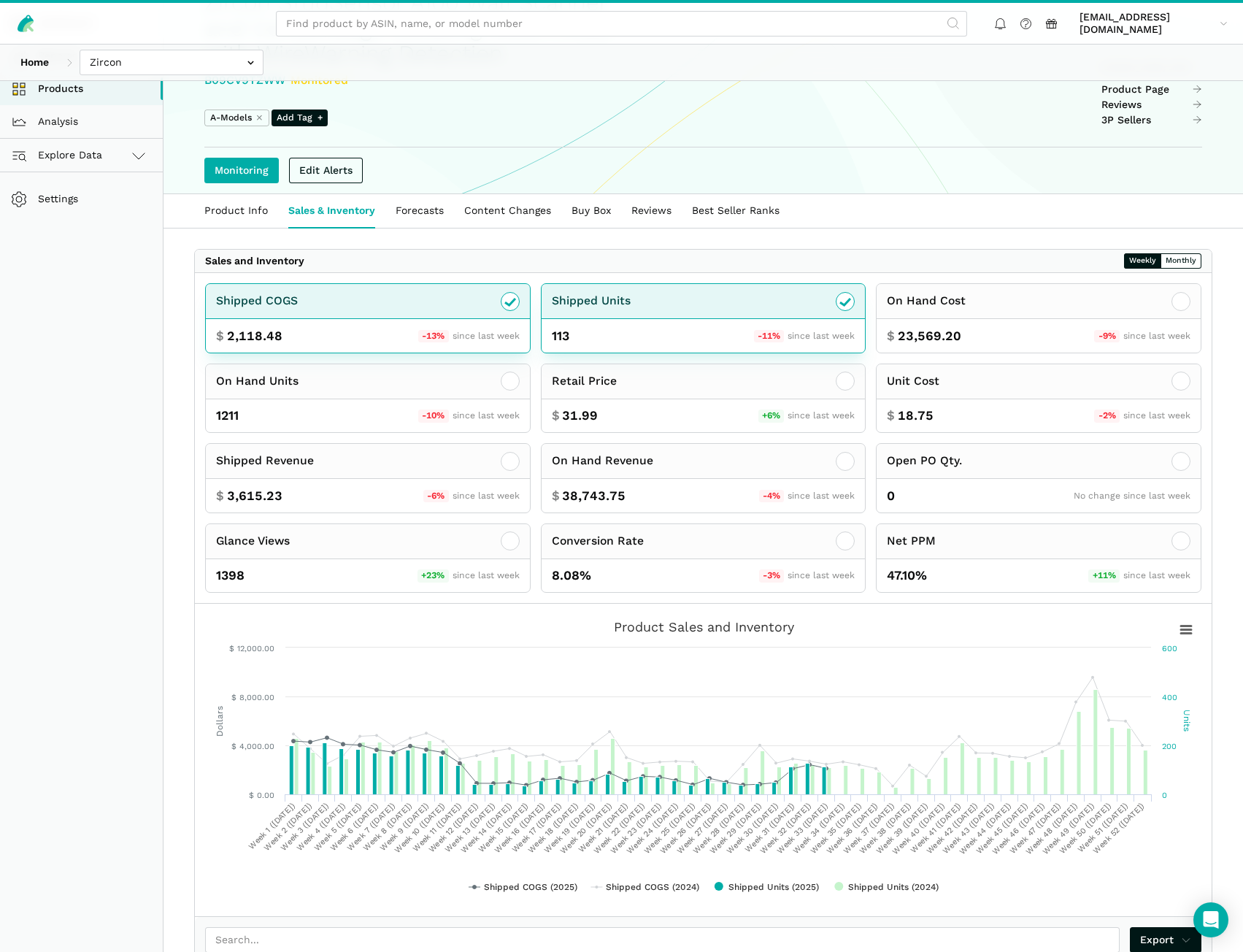 This screenshot has width=1243, height=952. I want to click on button: On Hand Cost $ 23,569.20 -9% since last week, so click(1038, 318).